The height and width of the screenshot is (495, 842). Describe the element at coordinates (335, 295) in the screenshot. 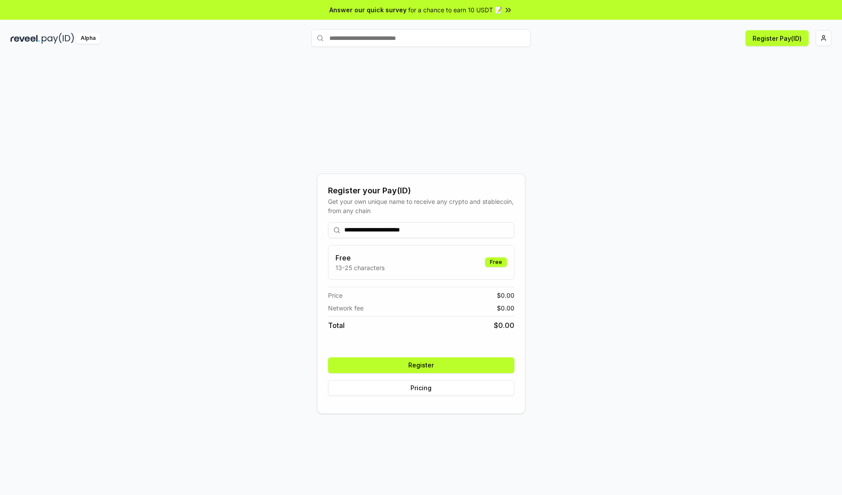

I see `span: Price` at that location.